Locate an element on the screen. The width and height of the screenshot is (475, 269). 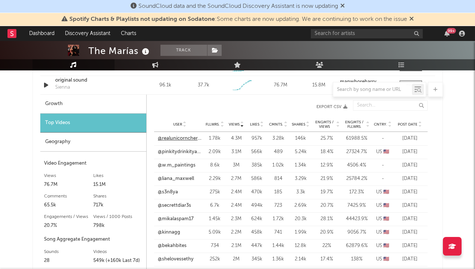
div: 2.2M is located at coordinates (236, 233).